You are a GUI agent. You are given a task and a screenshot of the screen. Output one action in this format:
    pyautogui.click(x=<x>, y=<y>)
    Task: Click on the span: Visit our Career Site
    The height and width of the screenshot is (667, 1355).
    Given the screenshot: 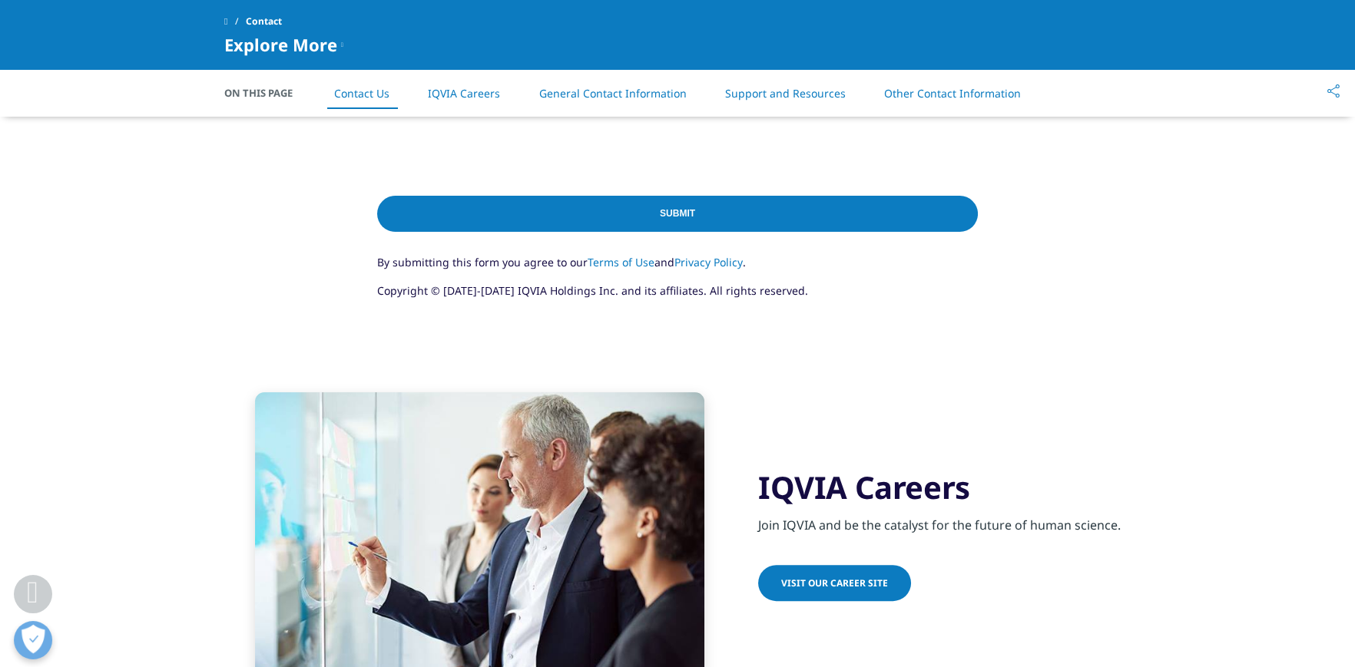 What is the action you would take?
    pyautogui.click(x=834, y=583)
    